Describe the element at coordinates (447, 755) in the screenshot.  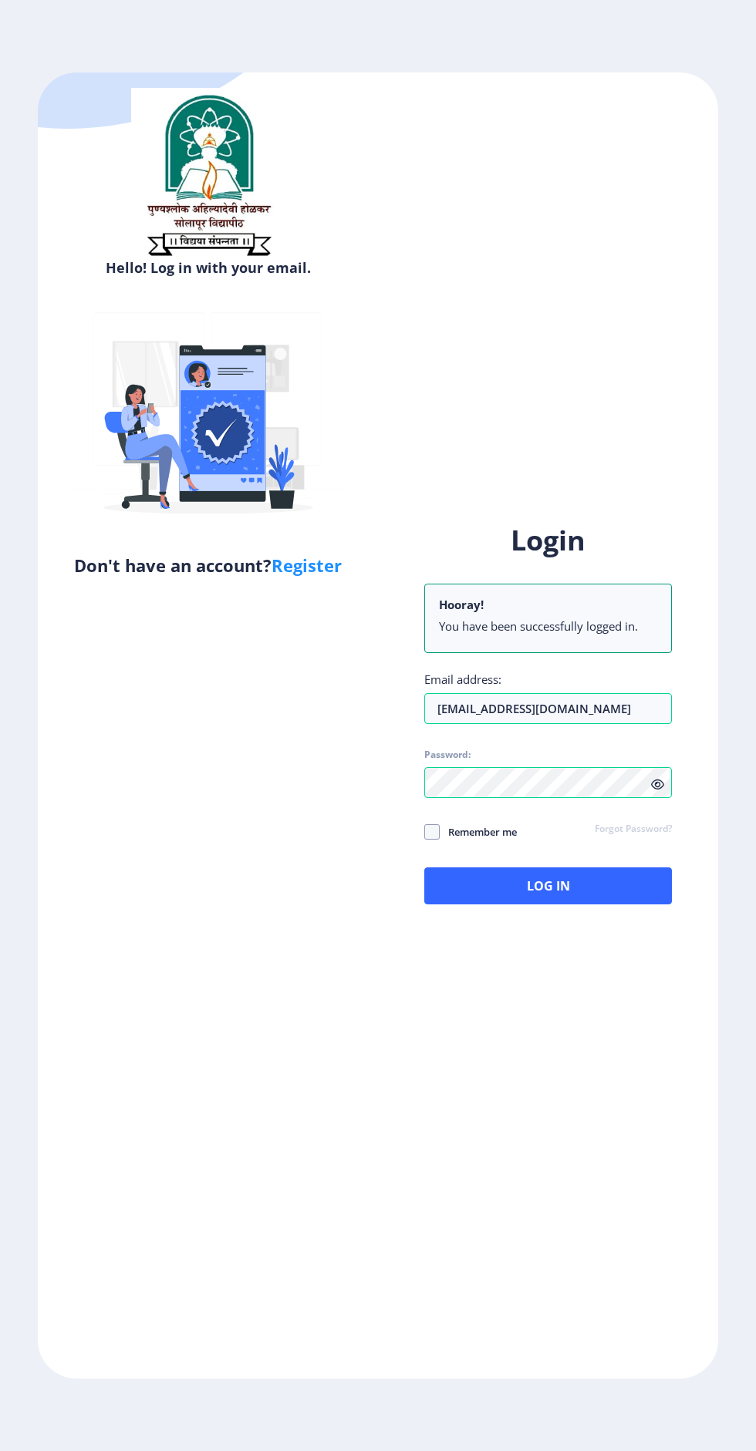
I see `label: Password:` at that location.